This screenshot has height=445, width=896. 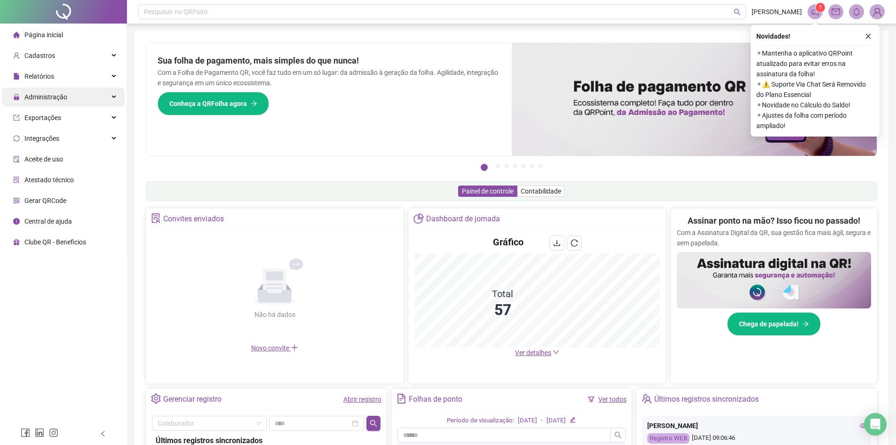 I want to click on div: Últimos registros sincronizados, so click(x=707, y=399).